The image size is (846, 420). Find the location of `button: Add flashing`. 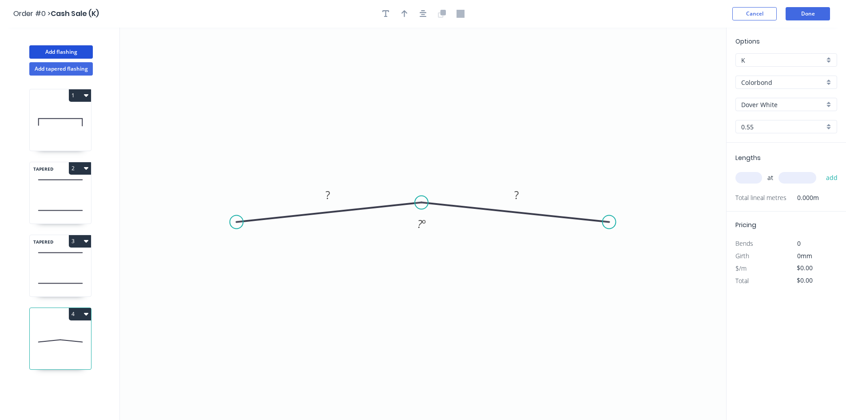

button: Add flashing is located at coordinates (61, 52).